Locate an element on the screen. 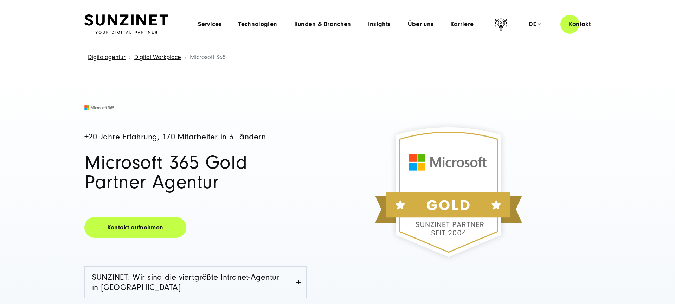 The height and width of the screenshot is (304, 675). span: Kunden & Branchen is located at coordinates (323, 24).